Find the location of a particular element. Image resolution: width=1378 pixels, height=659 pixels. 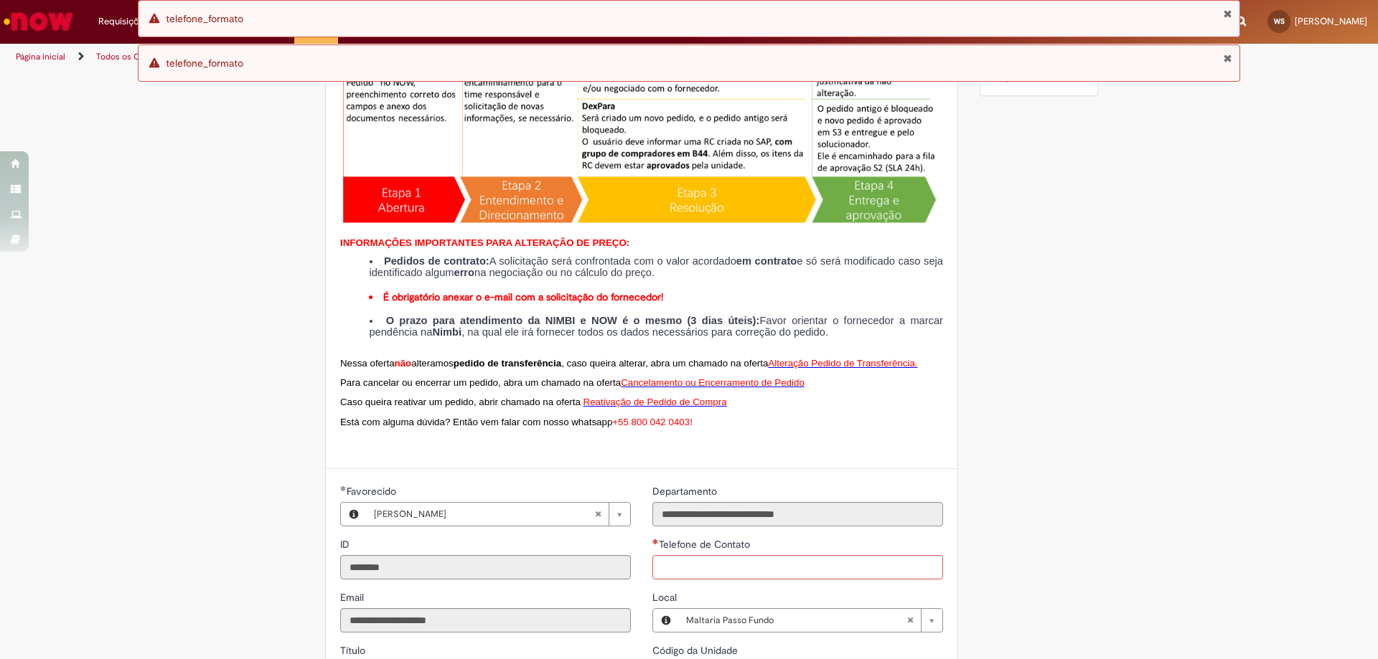

span: Maltaria Passo Fundo is located at coordinates (796, 621).